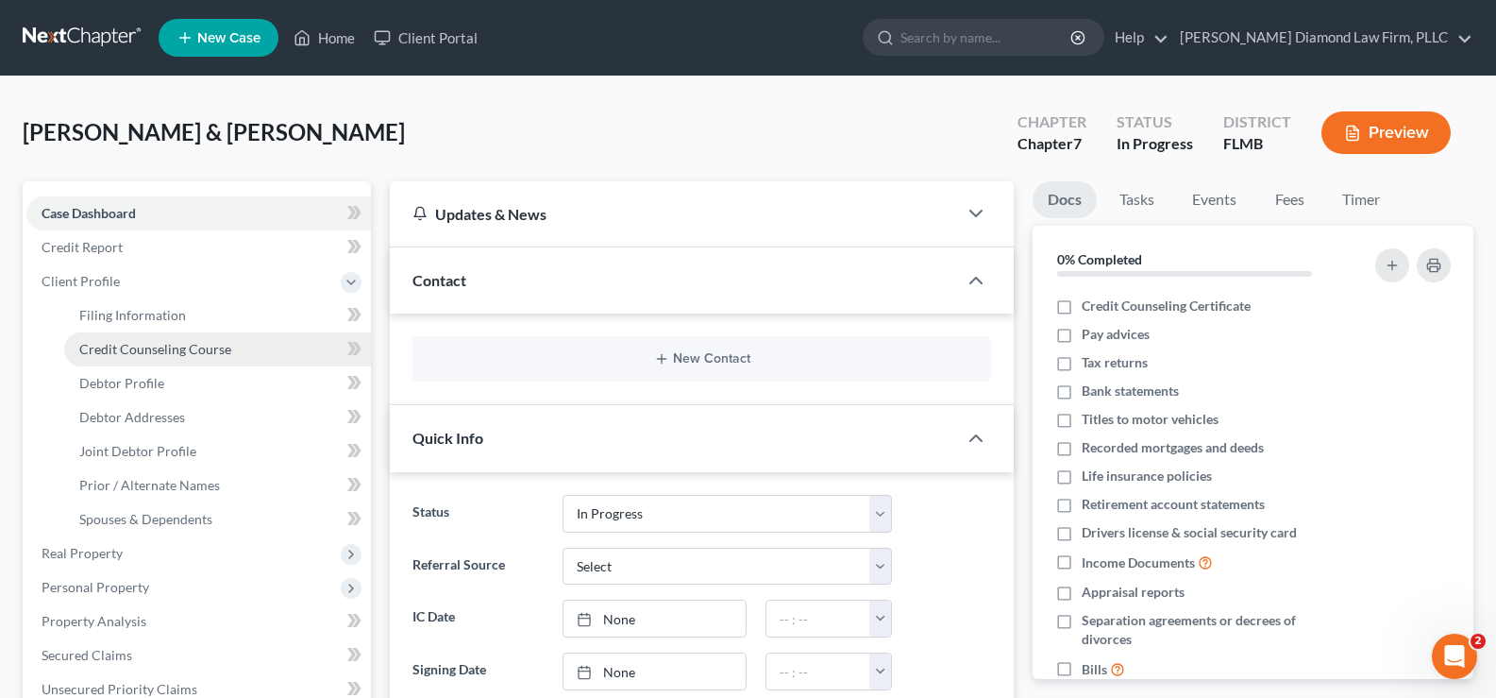 The height and width of the screenshot is (698, 1496). I want to click on a: Client Portal, so click(426, 38).